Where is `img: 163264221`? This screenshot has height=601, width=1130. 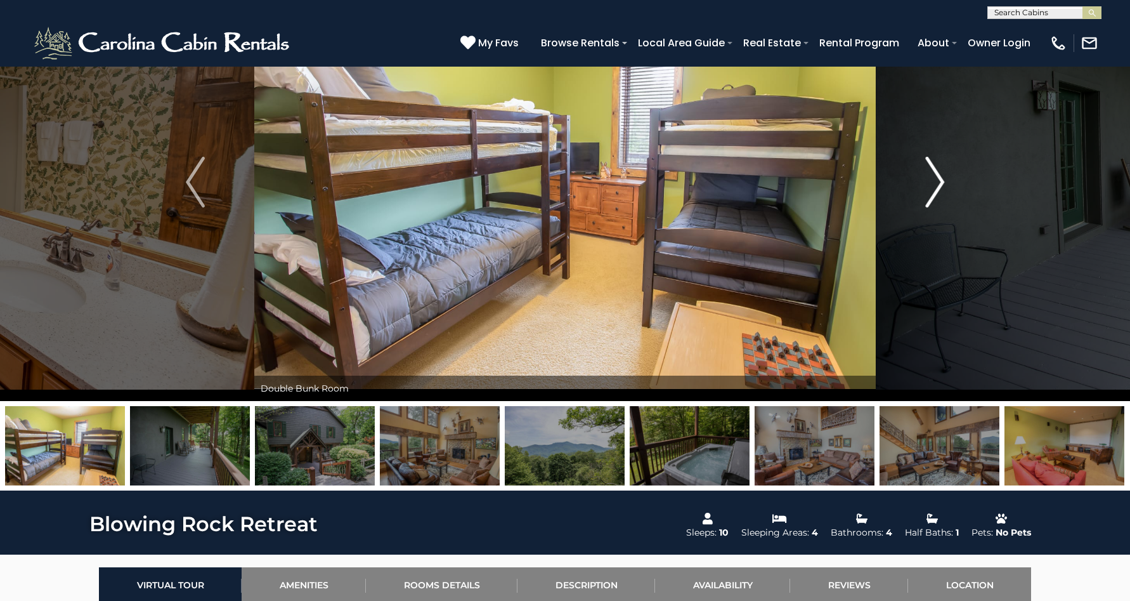 img: 163264221 is located at coordinates (190, 445).